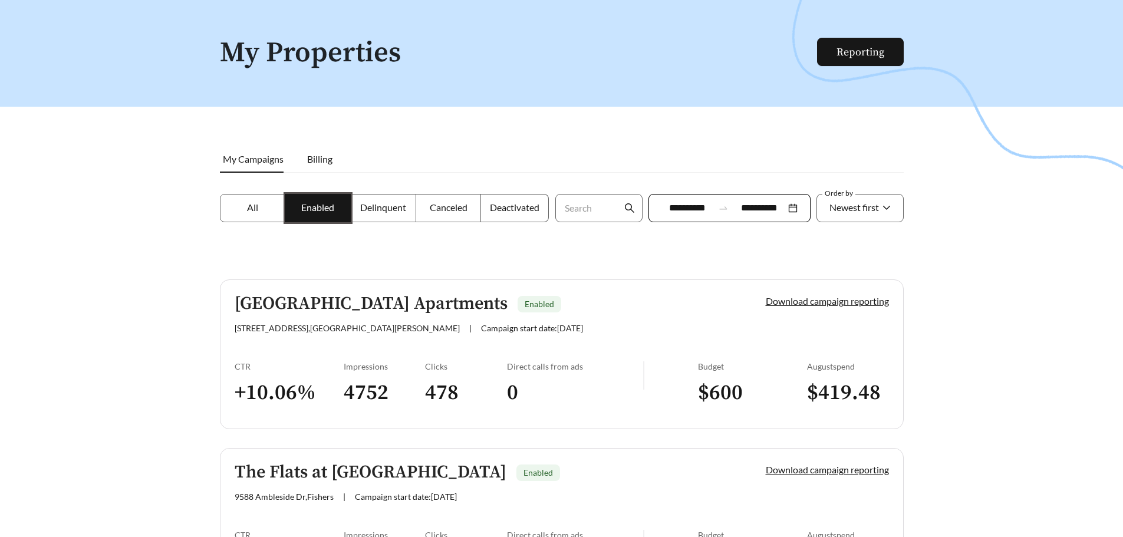  What do you see at coordinates (253, 159) in the screenshot?
I see `span: My Campaigns` at bounding box center [253, 159].